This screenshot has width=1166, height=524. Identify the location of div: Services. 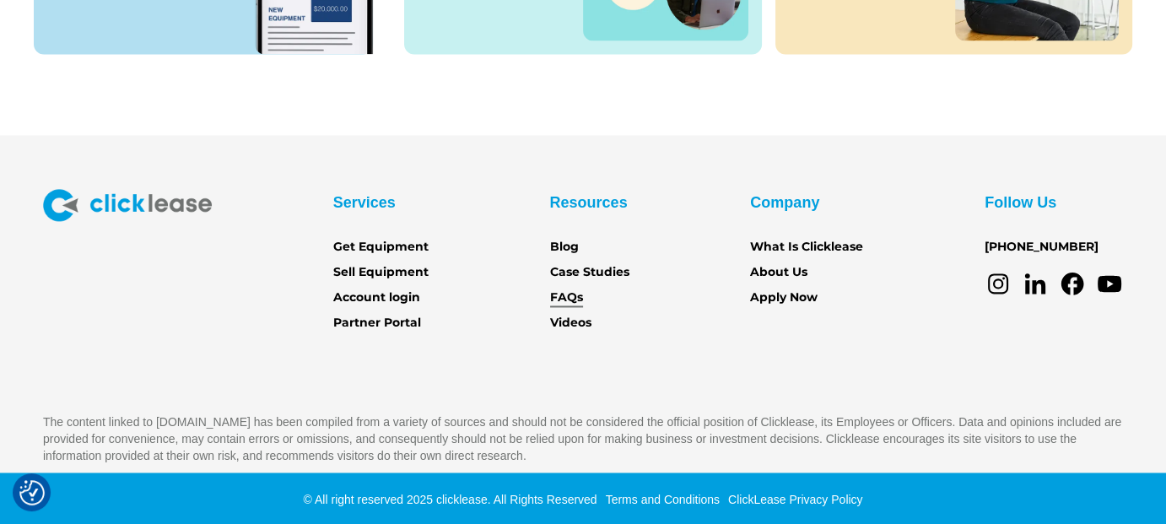
(365, 203).